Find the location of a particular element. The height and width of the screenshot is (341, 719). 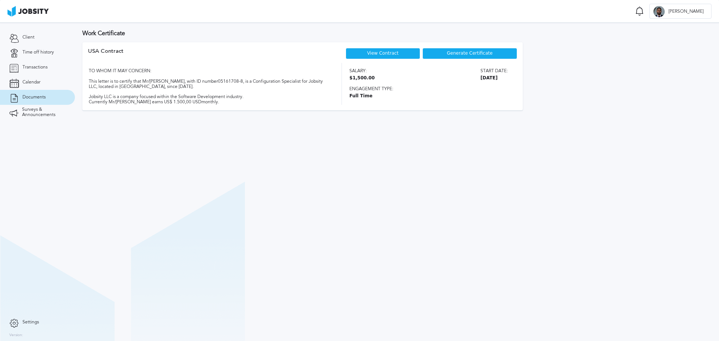

span: Engagement type: is located at coordinates (429, 89).